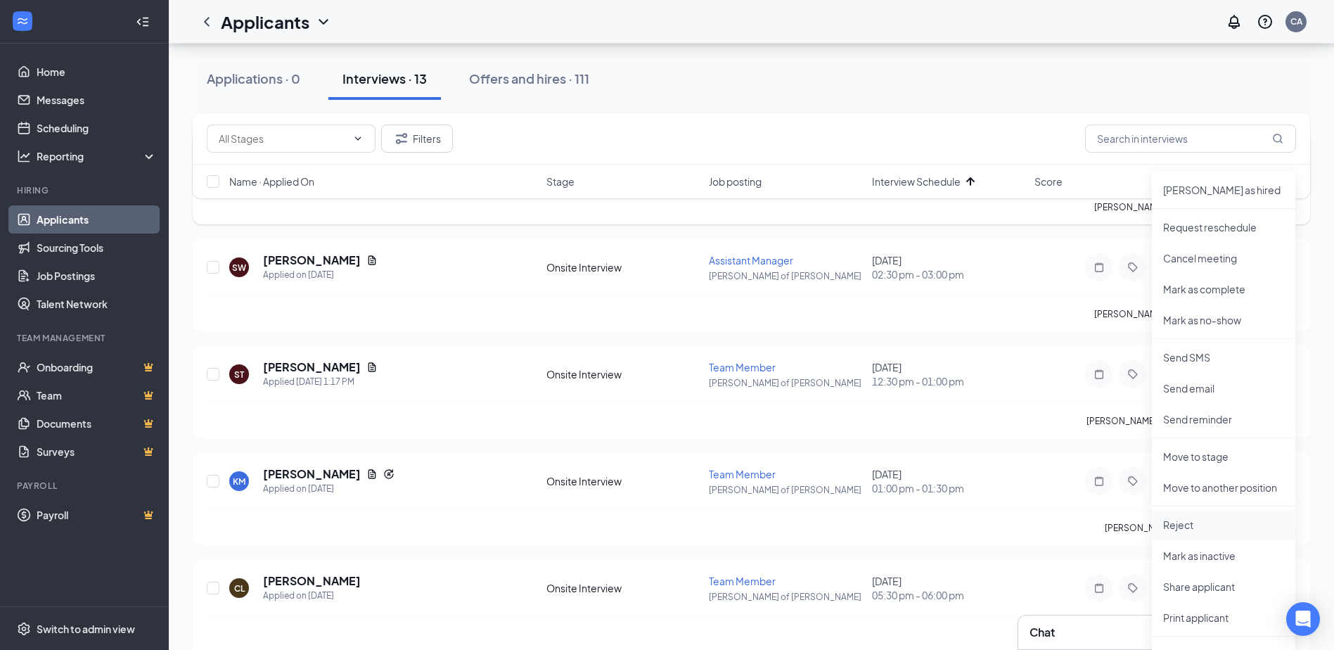  Describe the element at coordinates (735, 181) in the screenshot. I see `span: Job posting` at that location.